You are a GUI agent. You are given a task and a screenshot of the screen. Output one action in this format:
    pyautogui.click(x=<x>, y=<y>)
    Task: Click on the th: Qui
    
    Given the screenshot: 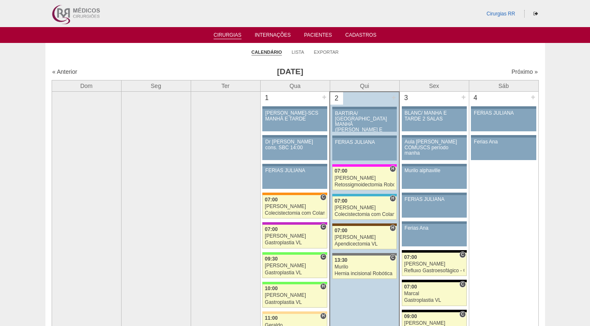 What is the action you would take?
    pyautogui.click(x=364, y=86)
    